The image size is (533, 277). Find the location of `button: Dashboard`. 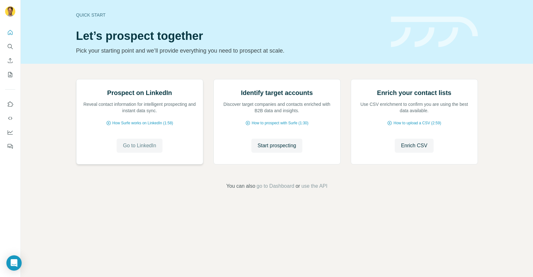

button: Dashboard is located at coordinates (10, 132).